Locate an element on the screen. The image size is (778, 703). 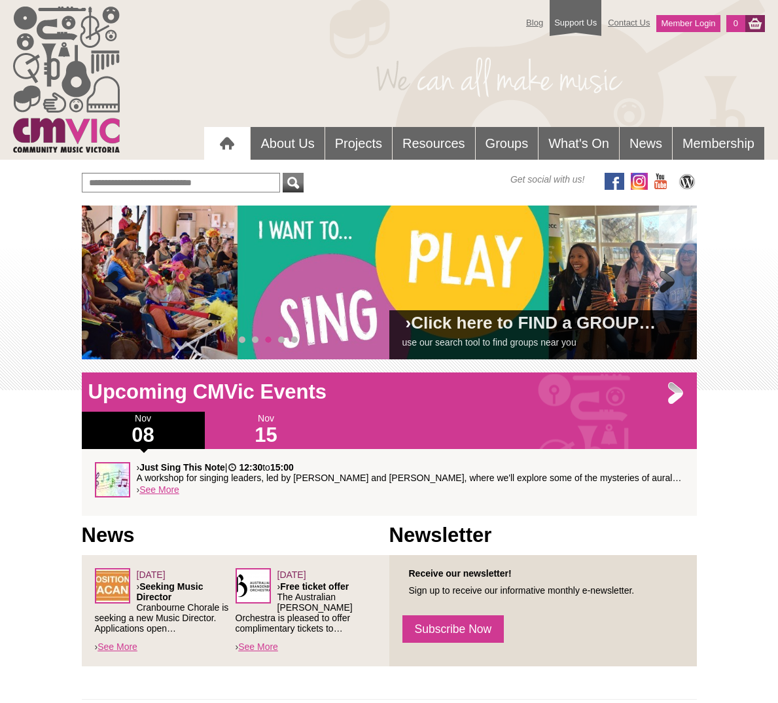
h1: Newsletter is located at coordinates (543, 535).